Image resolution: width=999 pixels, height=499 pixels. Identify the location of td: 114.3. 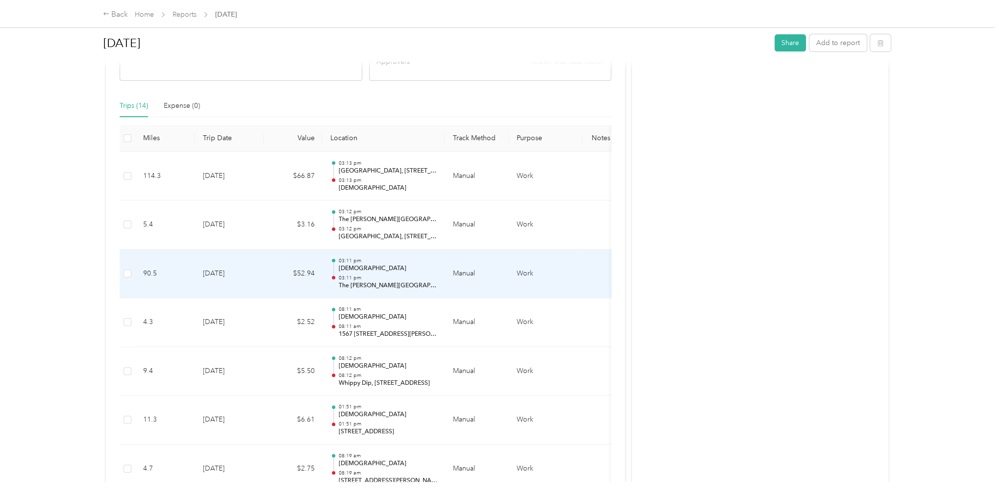
(165, 177).